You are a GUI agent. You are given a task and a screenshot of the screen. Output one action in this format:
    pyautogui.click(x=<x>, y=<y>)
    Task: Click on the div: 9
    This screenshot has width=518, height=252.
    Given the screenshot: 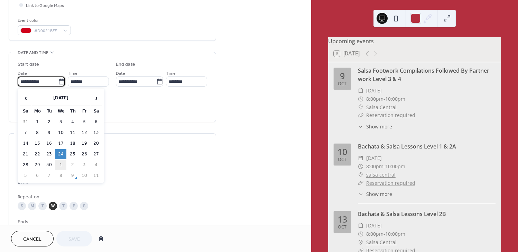 What is the action you would take?
    pyautogui.click(x=342, y=76)
    